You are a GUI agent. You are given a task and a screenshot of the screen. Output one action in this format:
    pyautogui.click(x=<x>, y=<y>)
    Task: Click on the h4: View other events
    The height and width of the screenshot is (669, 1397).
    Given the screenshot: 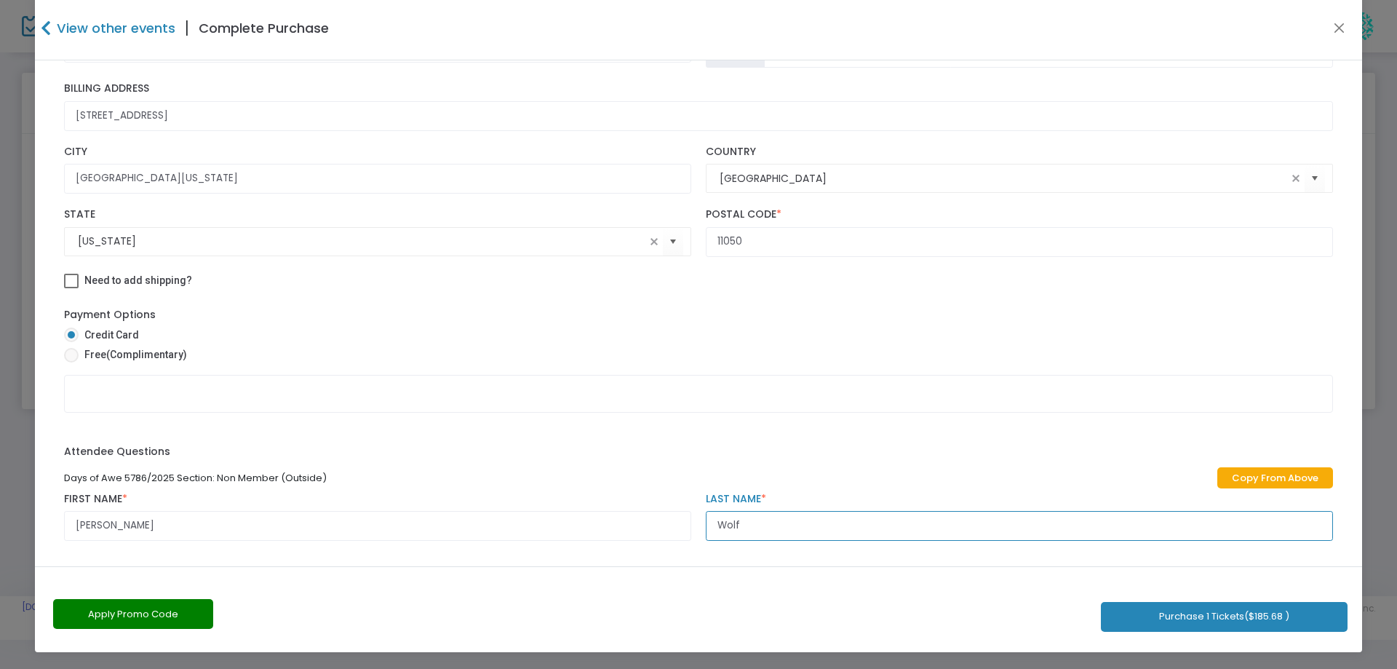 What is the action you would take?
    pyautogui.click(x=114, y=28)
    